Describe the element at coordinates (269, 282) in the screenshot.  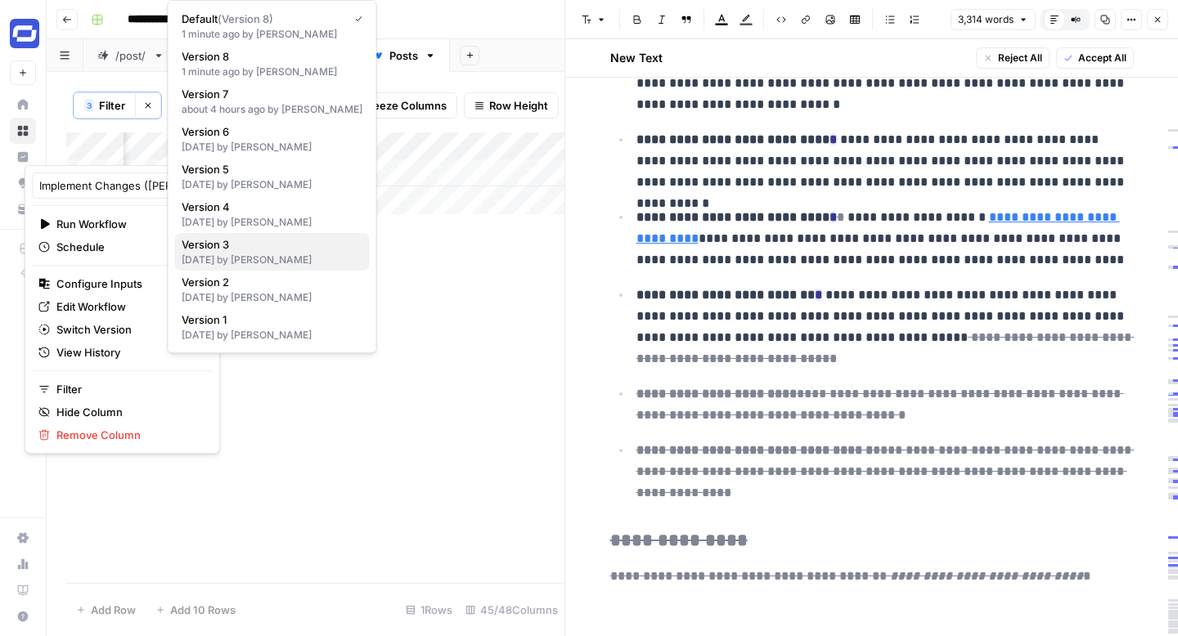
I see `span: Version 2` at that location.